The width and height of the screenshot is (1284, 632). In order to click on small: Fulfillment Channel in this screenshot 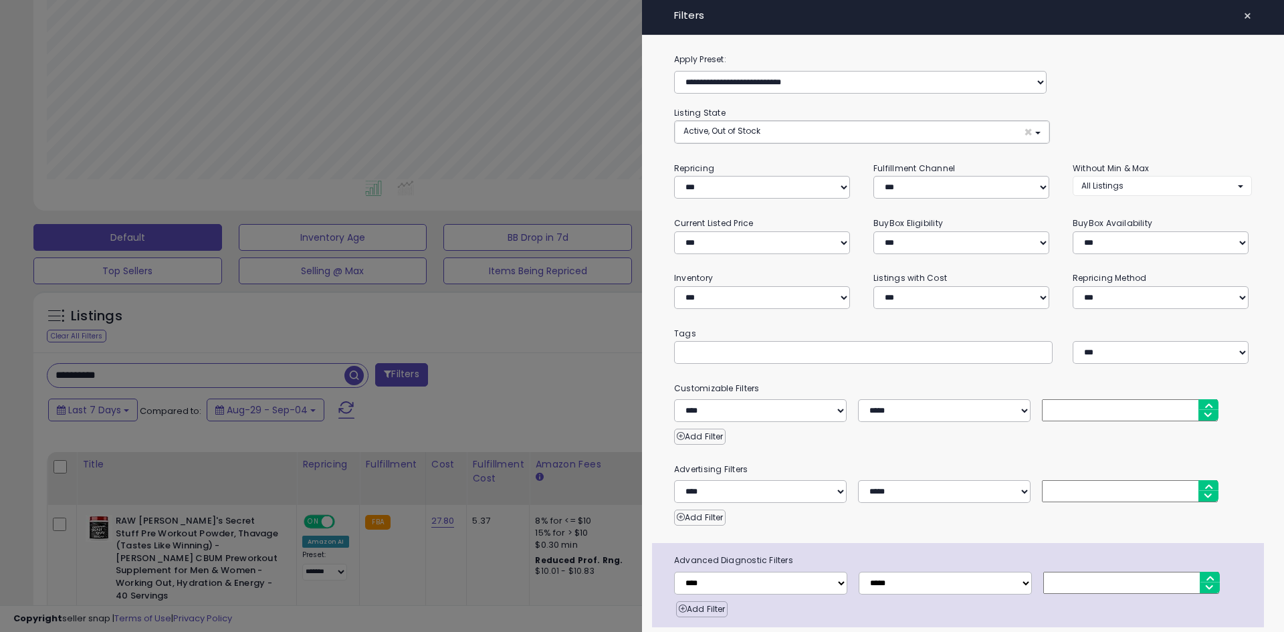, I will do `click(914, 168)`.